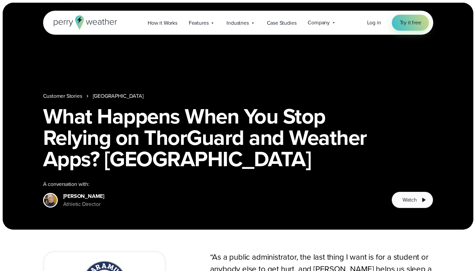  Describe the element at coordinates (50, 201) in the screenshot. I see `img: Derek England, Paramus High School` at that location.